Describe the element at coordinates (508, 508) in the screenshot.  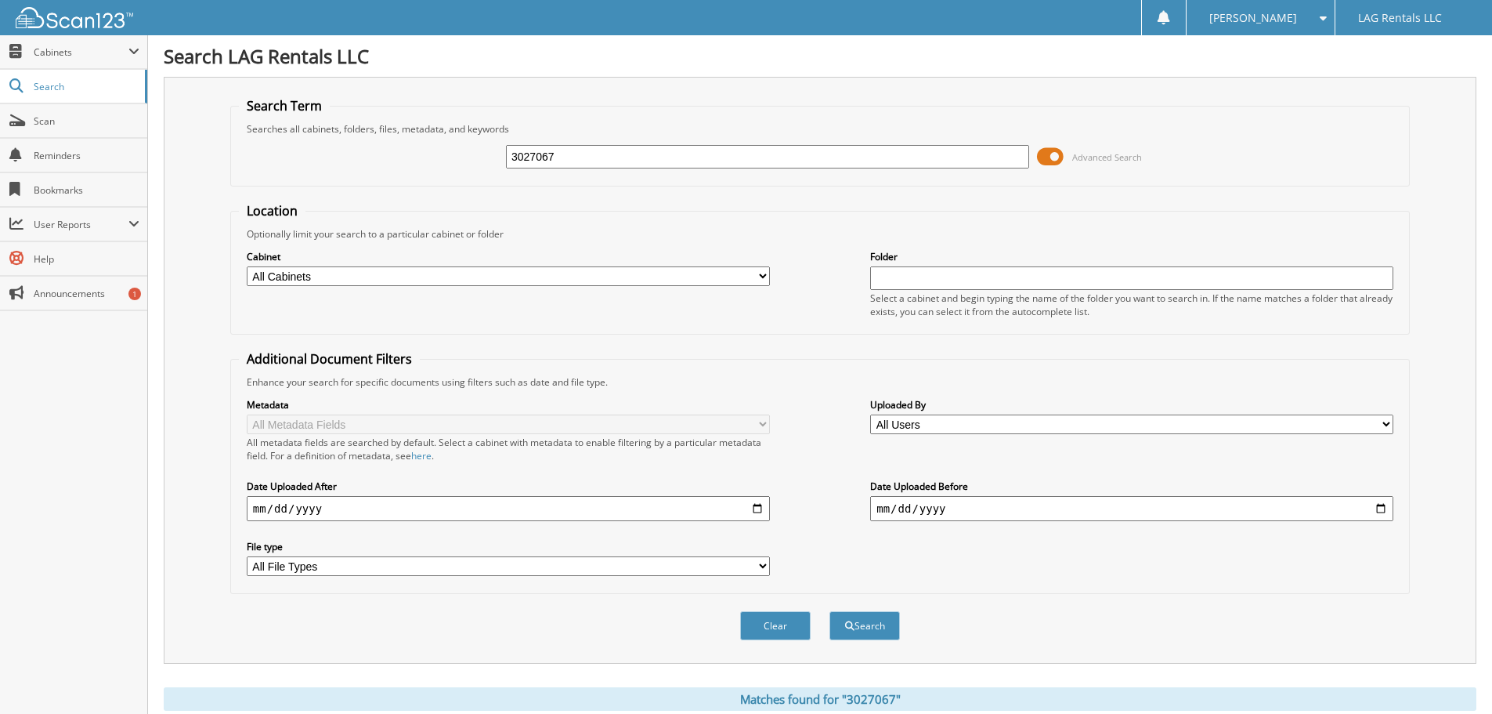
I see `input: start` at that location.